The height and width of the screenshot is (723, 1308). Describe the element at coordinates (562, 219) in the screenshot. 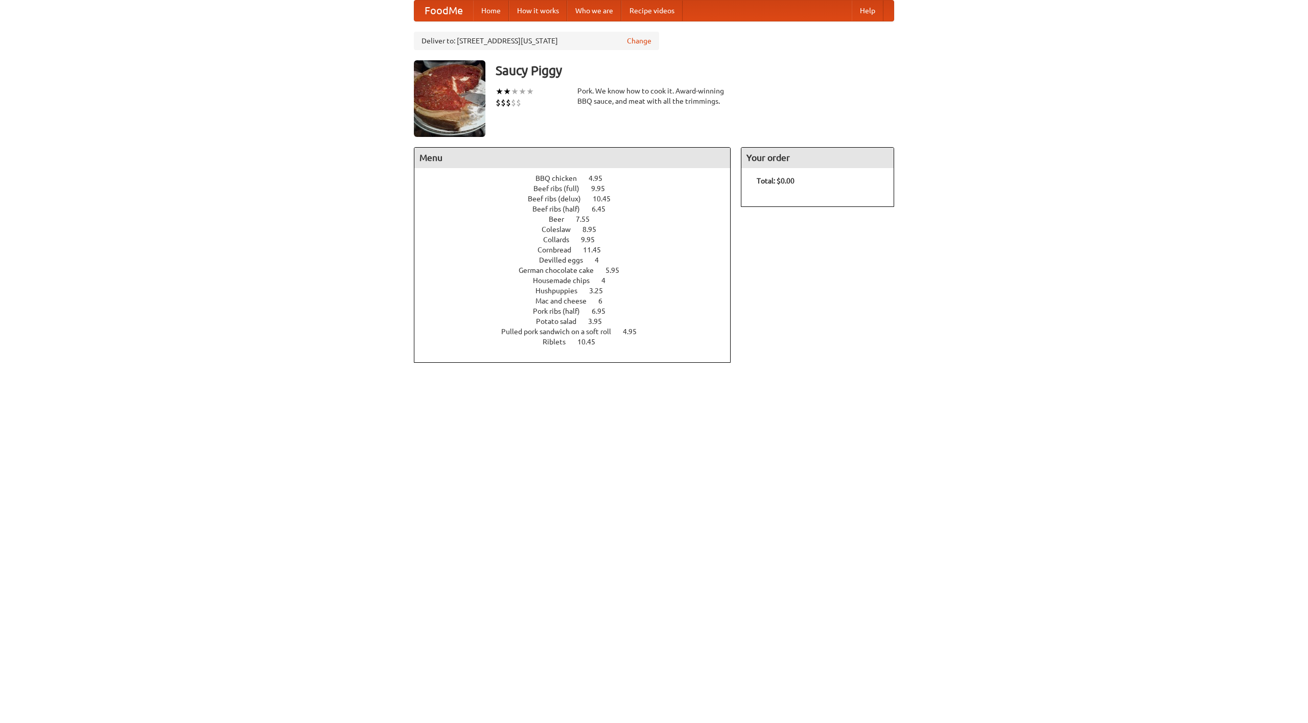

I see `span: Beer` at that location.